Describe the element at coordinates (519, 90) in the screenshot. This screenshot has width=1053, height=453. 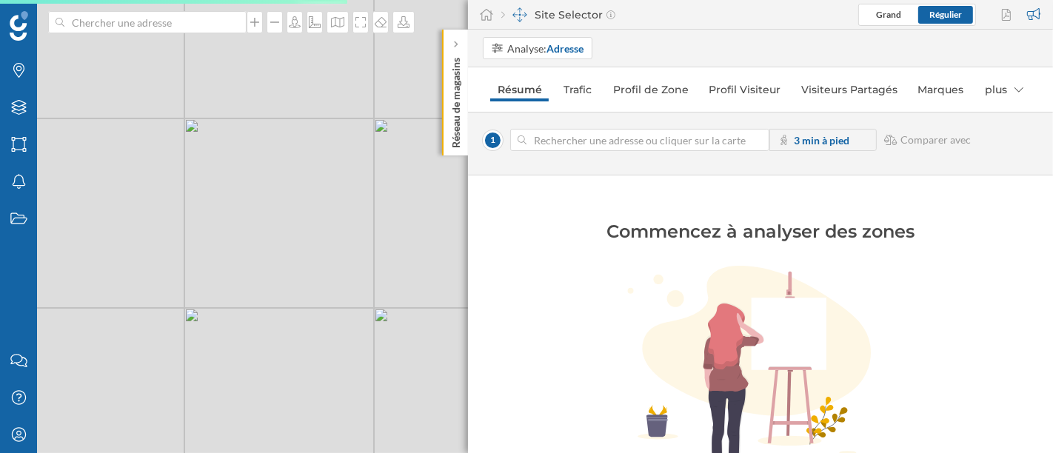
I see `a: Résumé` at that location.